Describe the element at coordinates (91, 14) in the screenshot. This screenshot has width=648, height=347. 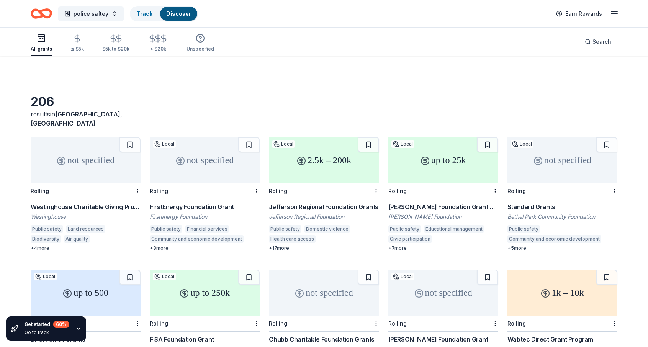
I see `button: police saftey` at that location.